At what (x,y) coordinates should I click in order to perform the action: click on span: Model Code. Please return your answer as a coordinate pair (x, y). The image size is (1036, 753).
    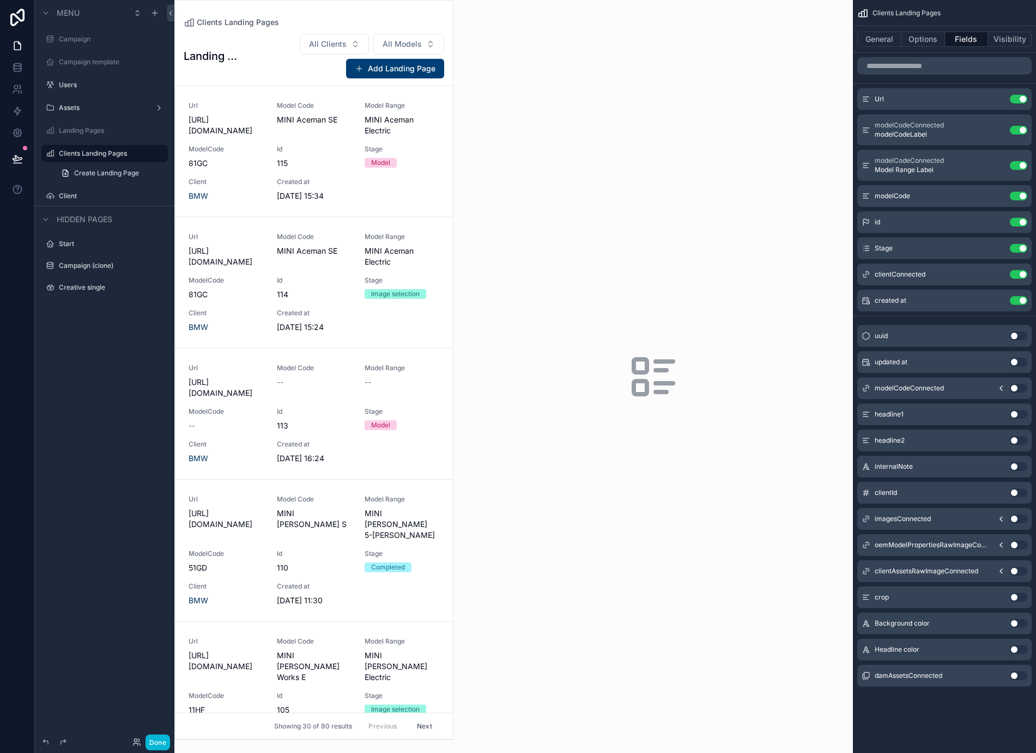
    Looking at the image, I should click on (314, 368).